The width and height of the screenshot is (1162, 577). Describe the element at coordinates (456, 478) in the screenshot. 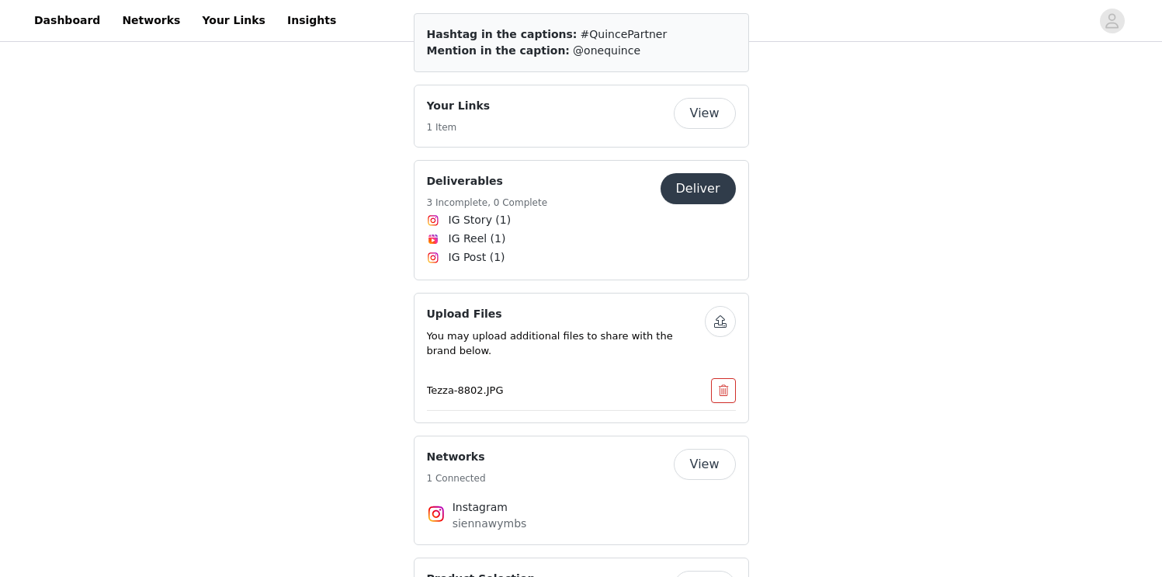

I see `h5: 1 Connected` at that location.